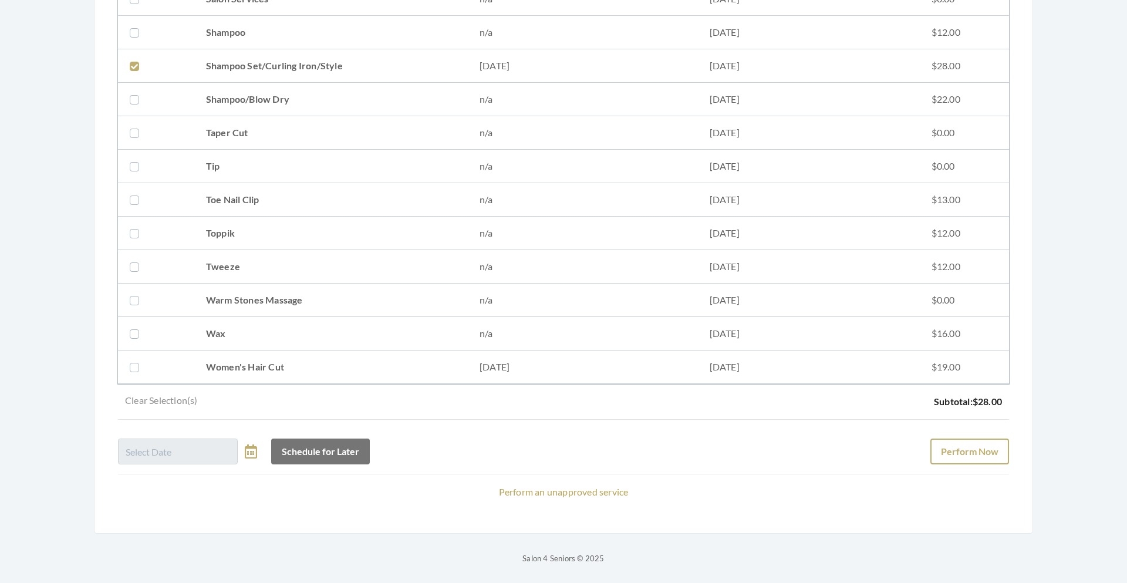 Image resolution: width=1127 pixels, height=583 pixels. What do you see at coordinates (331, 267) in the screenshot?
I see `td: Tweeze` at bounding box center [331, 267].